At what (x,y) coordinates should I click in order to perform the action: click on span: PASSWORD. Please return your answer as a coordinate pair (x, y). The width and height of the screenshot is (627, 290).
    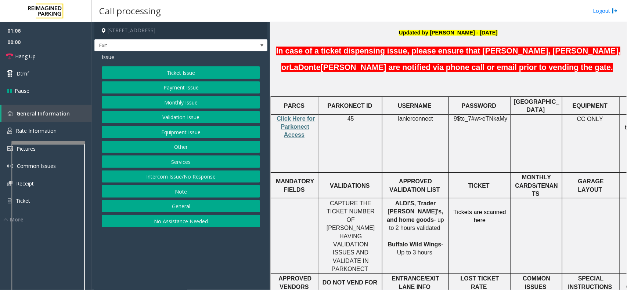
    Looking at the image, I should click on (479, 106).